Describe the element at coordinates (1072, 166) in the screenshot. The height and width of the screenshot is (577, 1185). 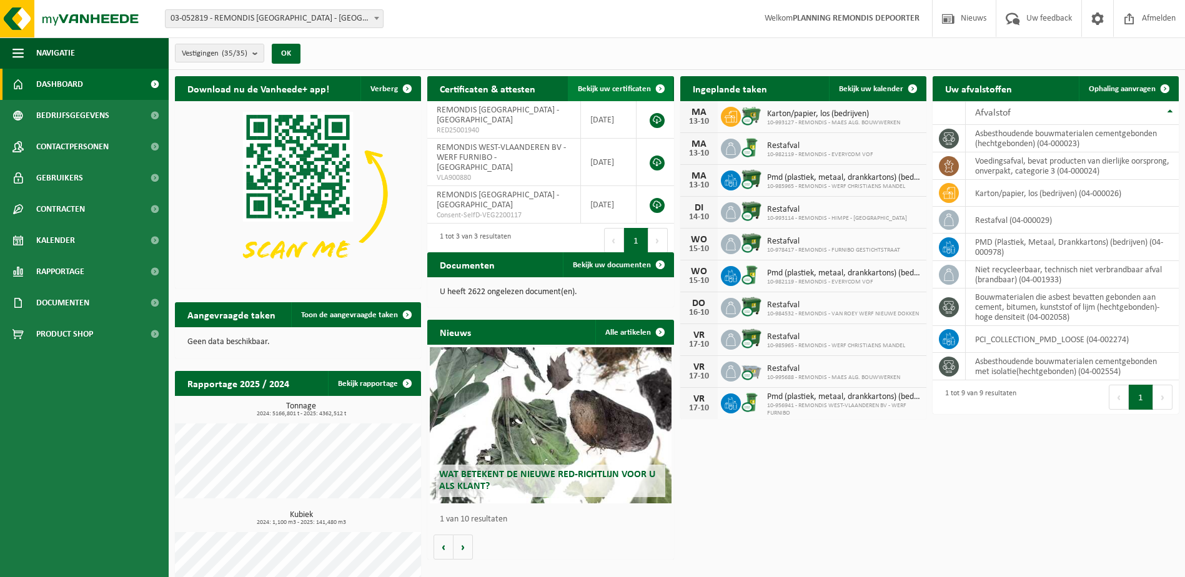
I see `td: voedingsafval, bevat producten van dierlijke oorsprong, onverpakt, categorie 3 (04-000024)` at that location.